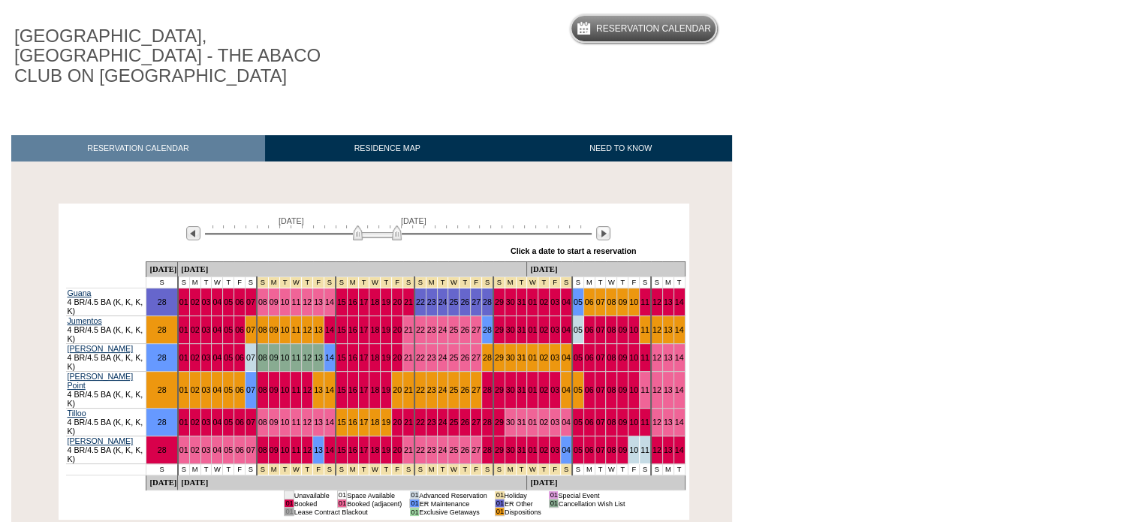  I want to click on a: 25, so click(453, 302).